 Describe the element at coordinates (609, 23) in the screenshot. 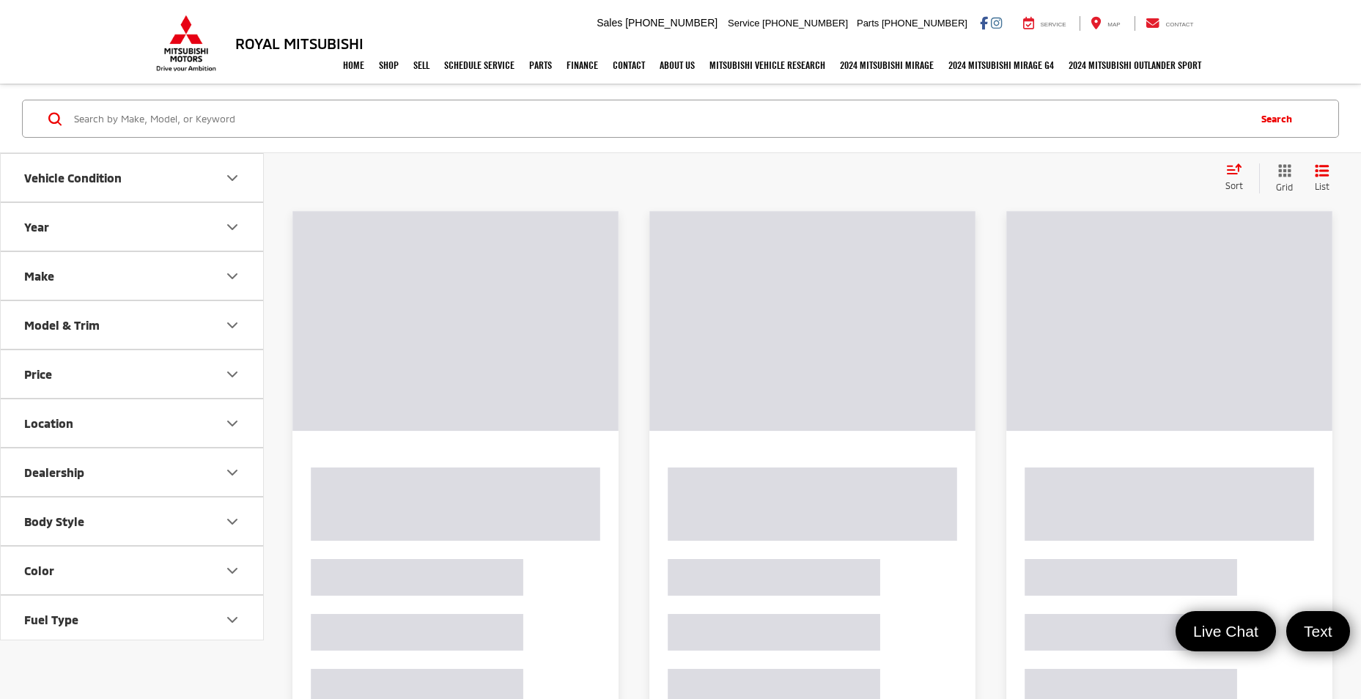

I see `span: Sales` at that location.